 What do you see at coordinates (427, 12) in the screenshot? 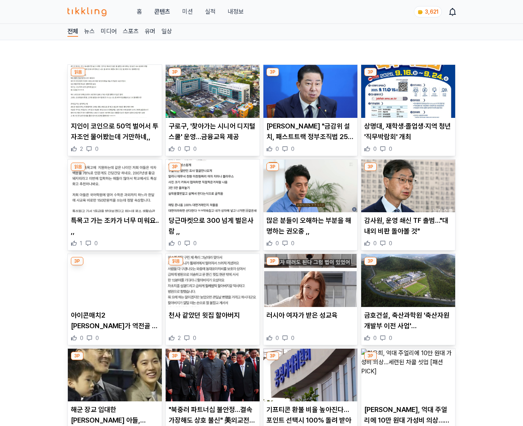
I see `a: coin 3,621` at bounding box center [427, 12].